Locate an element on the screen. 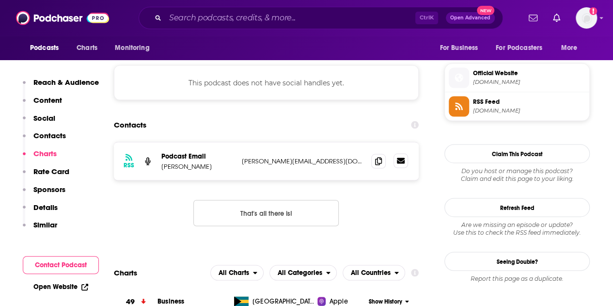  span: New is located at coordinates (486, 10).